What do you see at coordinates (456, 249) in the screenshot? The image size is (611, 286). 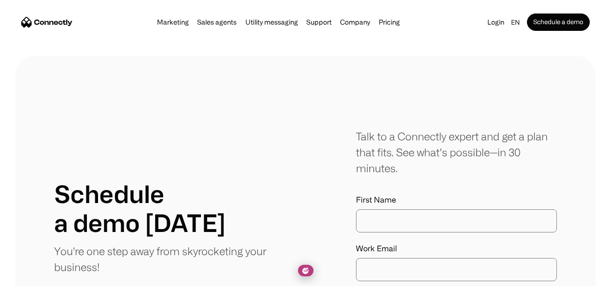 I see `label: Work Email` at bounding box center [456, 249].